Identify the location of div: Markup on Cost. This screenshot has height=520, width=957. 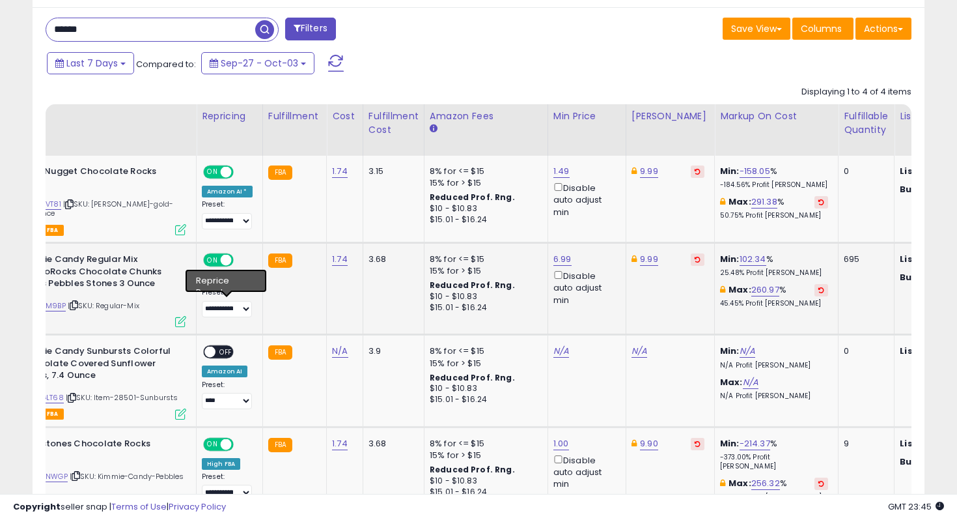
(776, 116).